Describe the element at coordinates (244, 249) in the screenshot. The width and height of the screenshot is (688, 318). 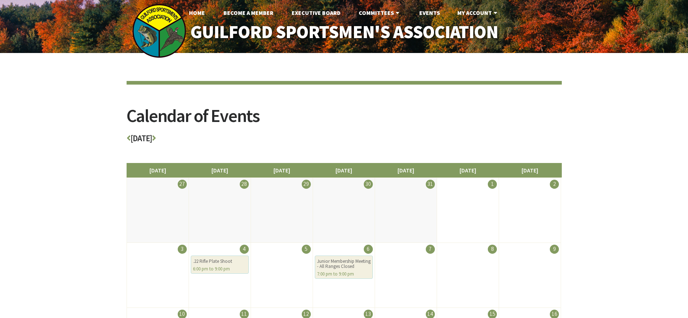
I see `div: 4` at that location.